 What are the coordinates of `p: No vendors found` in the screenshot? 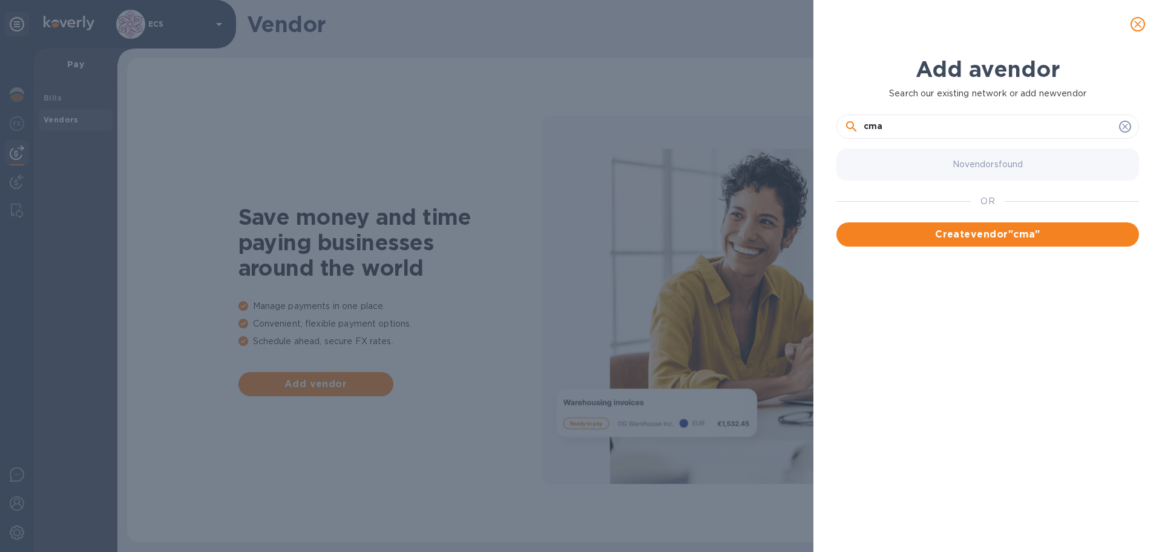 It's located at (988, 164).